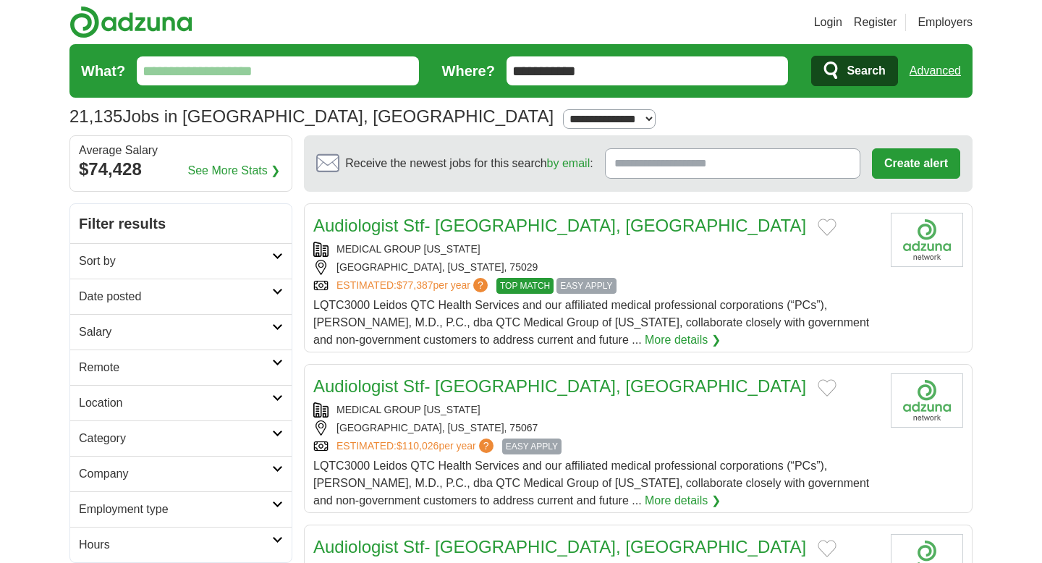 Image resolution: width=1042 pixels, height=563 pixels. Describe the element at coordinates (175, 545) in the screenshot. I see `h2: Hours` at that location.